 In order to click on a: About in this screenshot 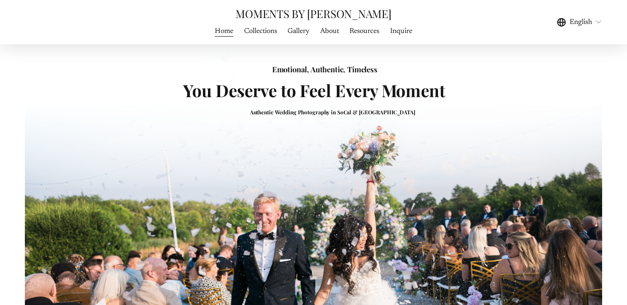, I will do `click(329, 31)`.